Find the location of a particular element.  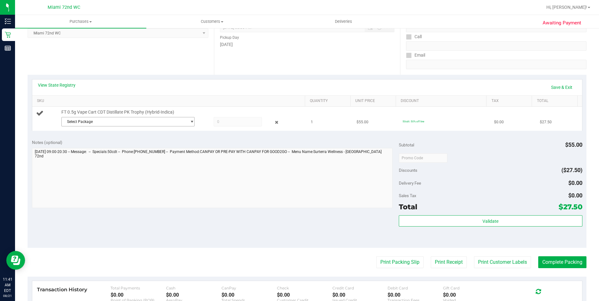

a: Deliveries is located at coordinates (343, 22).